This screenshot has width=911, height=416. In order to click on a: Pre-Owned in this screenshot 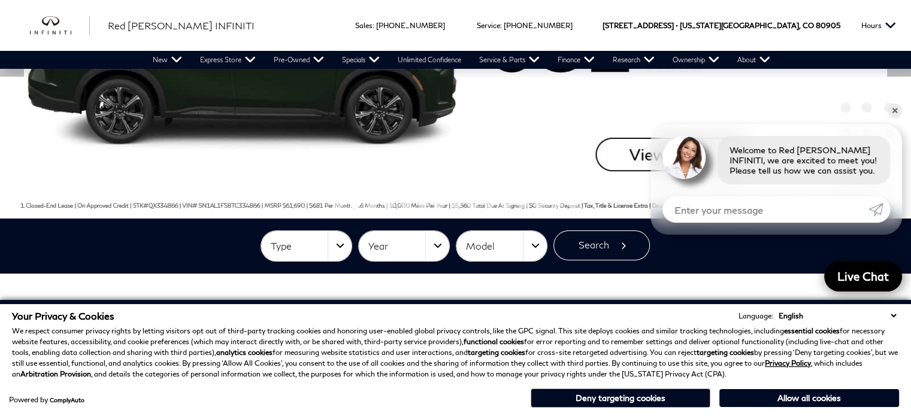, I will do `click(299, 60)`.